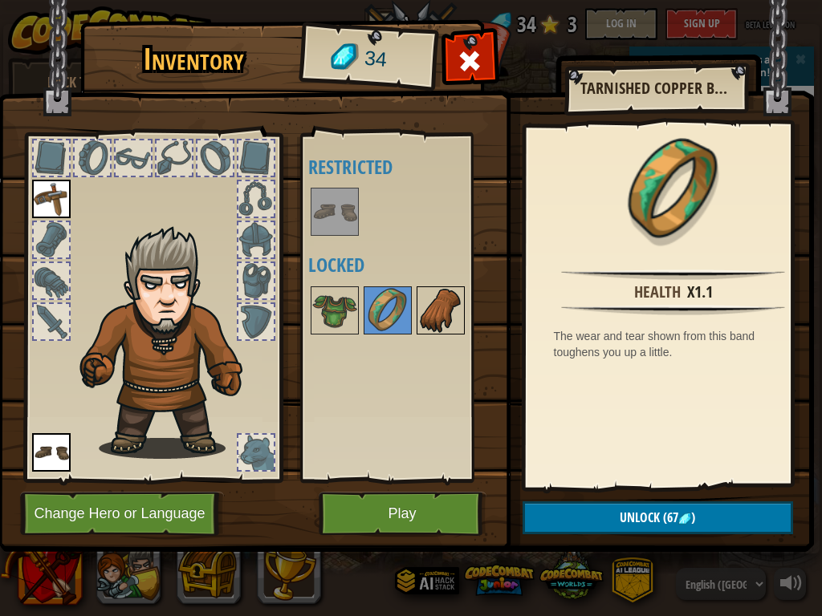  Describe the element at coordinates (669, 518) in the screenshot. I see `span: (67` at that location.